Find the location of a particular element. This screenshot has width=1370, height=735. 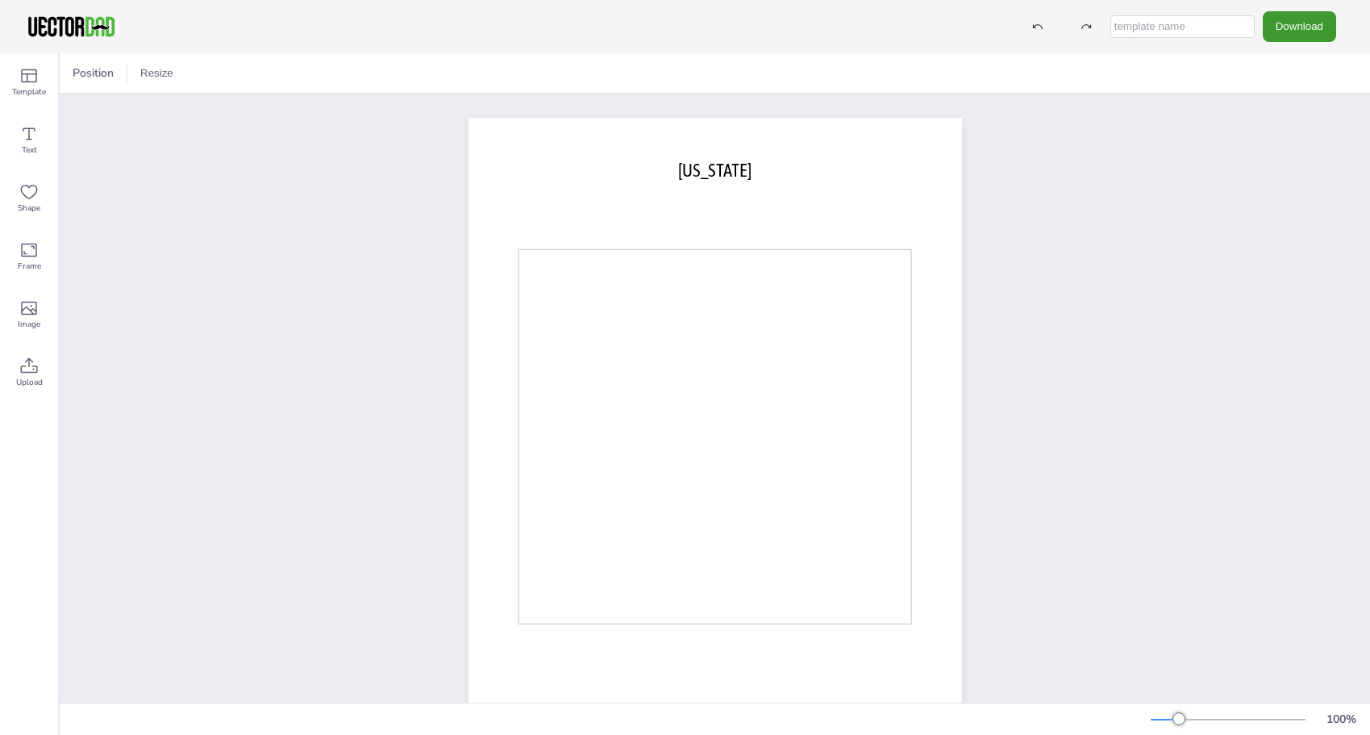

button: Download is located at coordinates (1299, 26).